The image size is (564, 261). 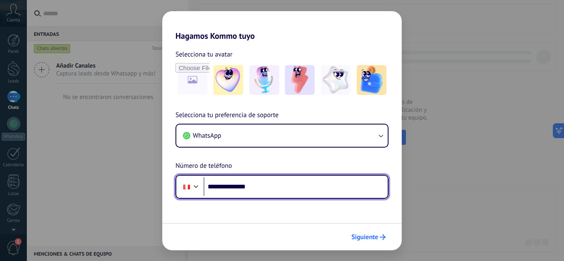 I want to click on span: Selecciona tu avatar, so click(x=204, y=54).